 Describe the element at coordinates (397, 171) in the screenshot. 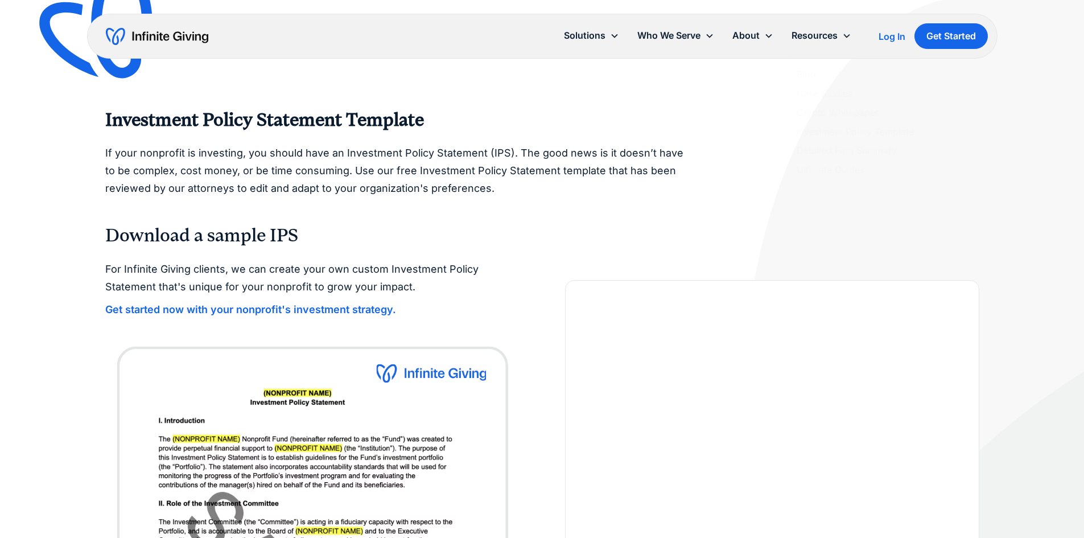

I see `p: If your nonprofit is investing, you should have an Investment Policy Statement (IPS). The good ne...` at that location.